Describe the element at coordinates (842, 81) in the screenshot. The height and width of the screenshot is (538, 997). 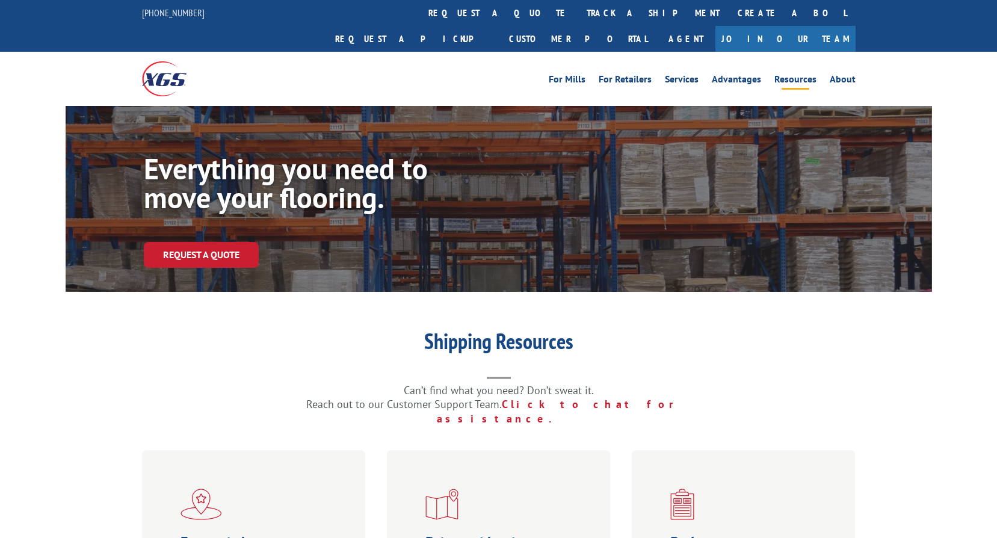
I see `a: About` at that location.